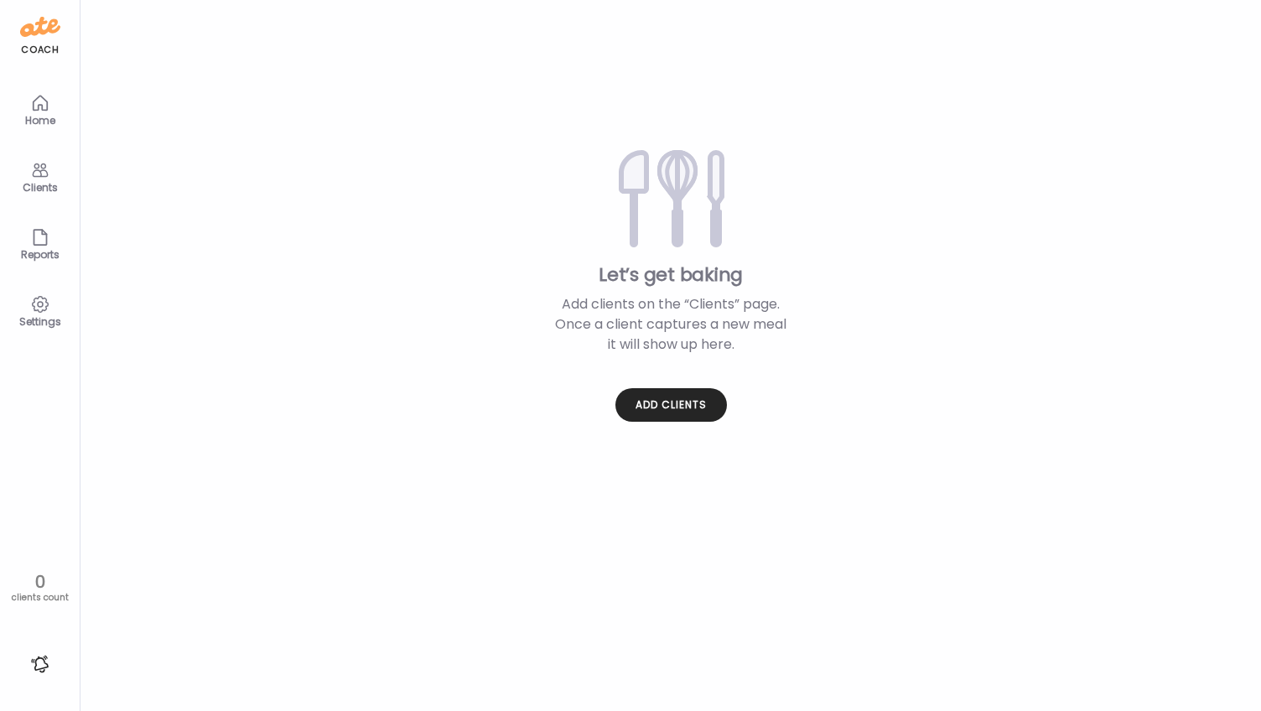 The height and width of the screenshot is (711, 1261). Describe the element at coordinates (39, 49) in the screenshot. I see `div: coach` at that location.